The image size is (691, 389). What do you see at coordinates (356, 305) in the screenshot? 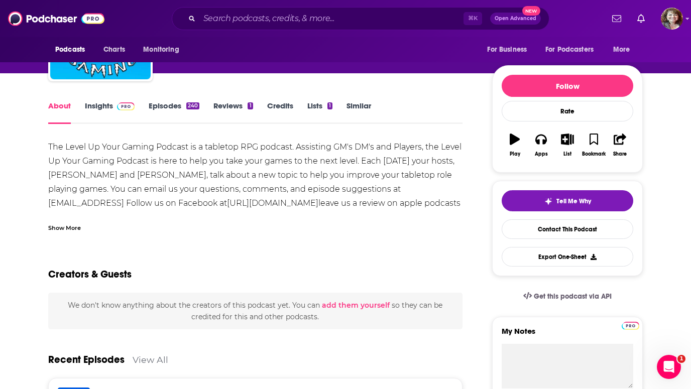
I see `button: add them yourself` at bounding box center [356, 305].